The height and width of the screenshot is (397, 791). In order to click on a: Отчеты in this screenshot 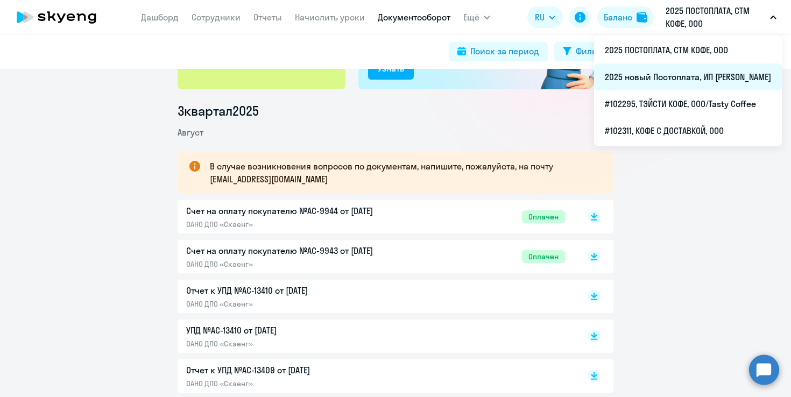, I will do `click(267, 17)`.